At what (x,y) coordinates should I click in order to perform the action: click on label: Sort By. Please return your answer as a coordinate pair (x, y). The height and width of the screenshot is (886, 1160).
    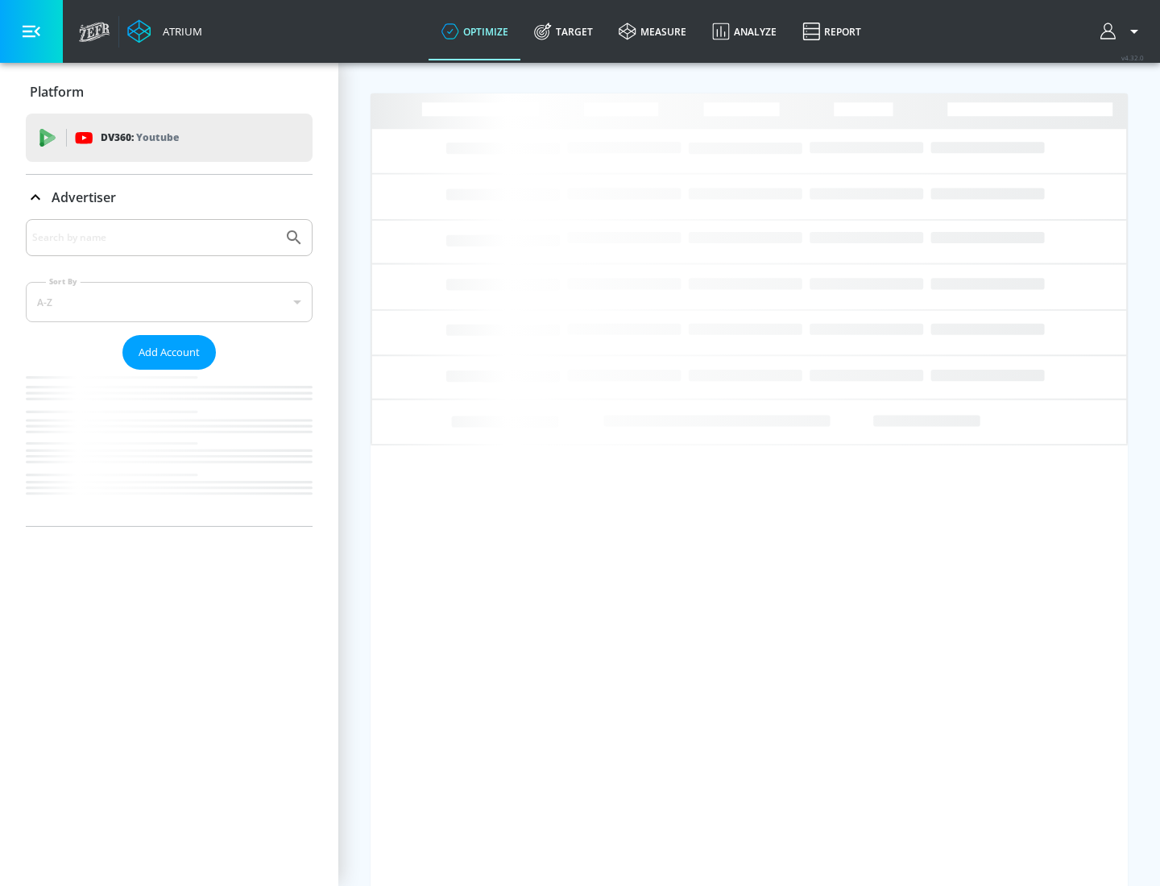
    Looking at the image, I should click on (63, 281).